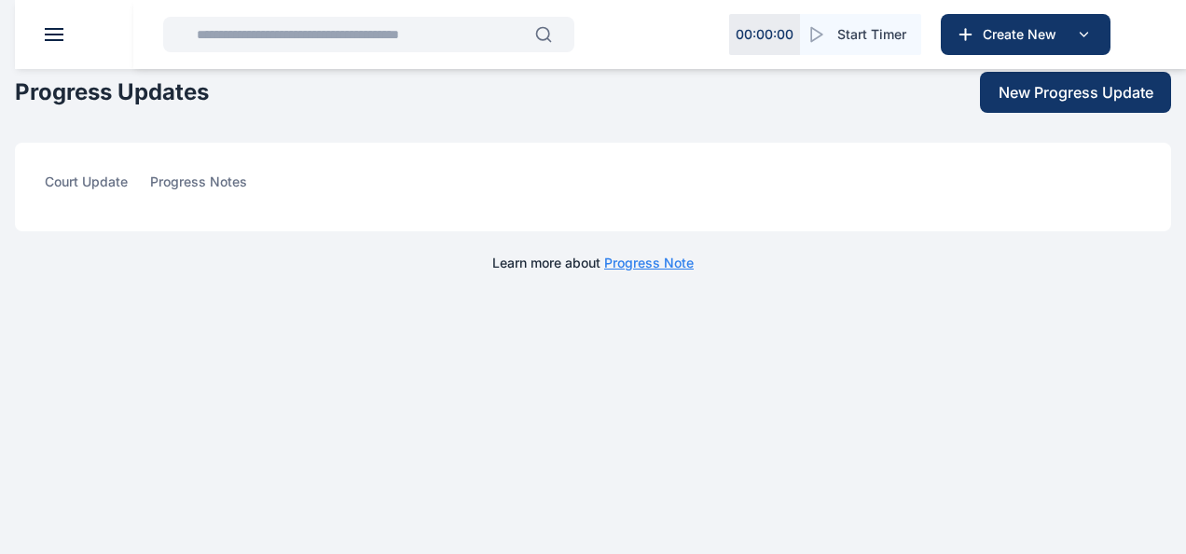 Image resolution: width=1186 pixels, height=554 pixels. What do you see at coordinates (649, 262) in the screenshot?
I see `a: Progress Note` at bounding box center [649, 262].